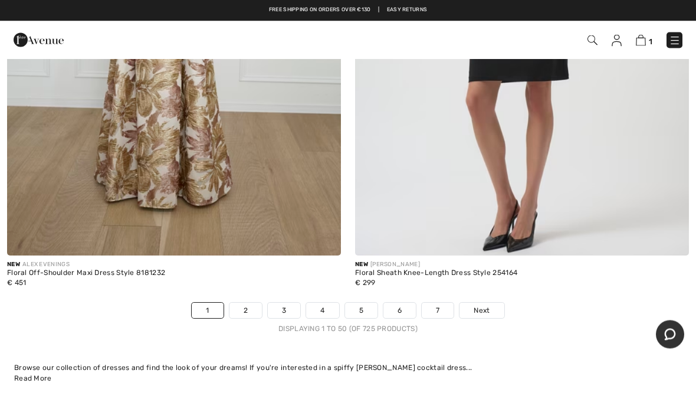 The image size is (696, 406). What do you see at coordinates (361, 311) in the screenshot?
I see `a: 5` at bounding box center [361, 311].